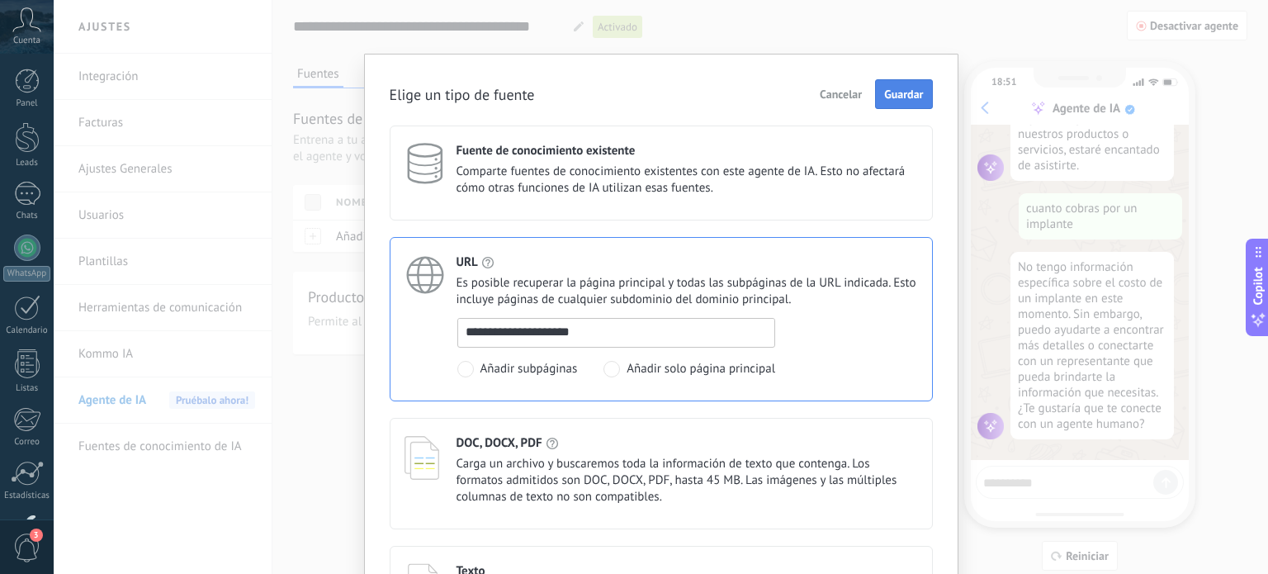 This screenshot has height=574, width=1268. Describe the element at coordinates (840, 94) in the screenshot. I see `span: Cancelar` at that location.